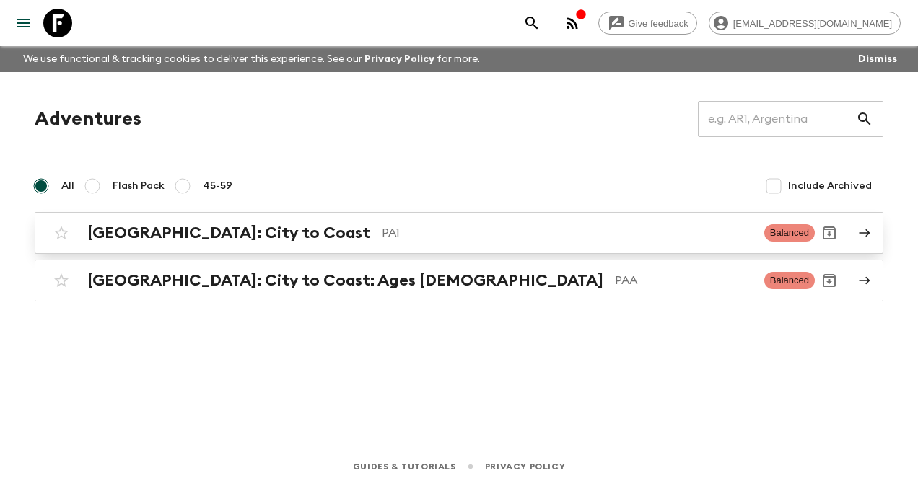 This screenshot has height=486, width=918. What do you see at coordinates (658, 23) in the screenshot?
I see `span: Give feedback` at bounding box center [658, 23].